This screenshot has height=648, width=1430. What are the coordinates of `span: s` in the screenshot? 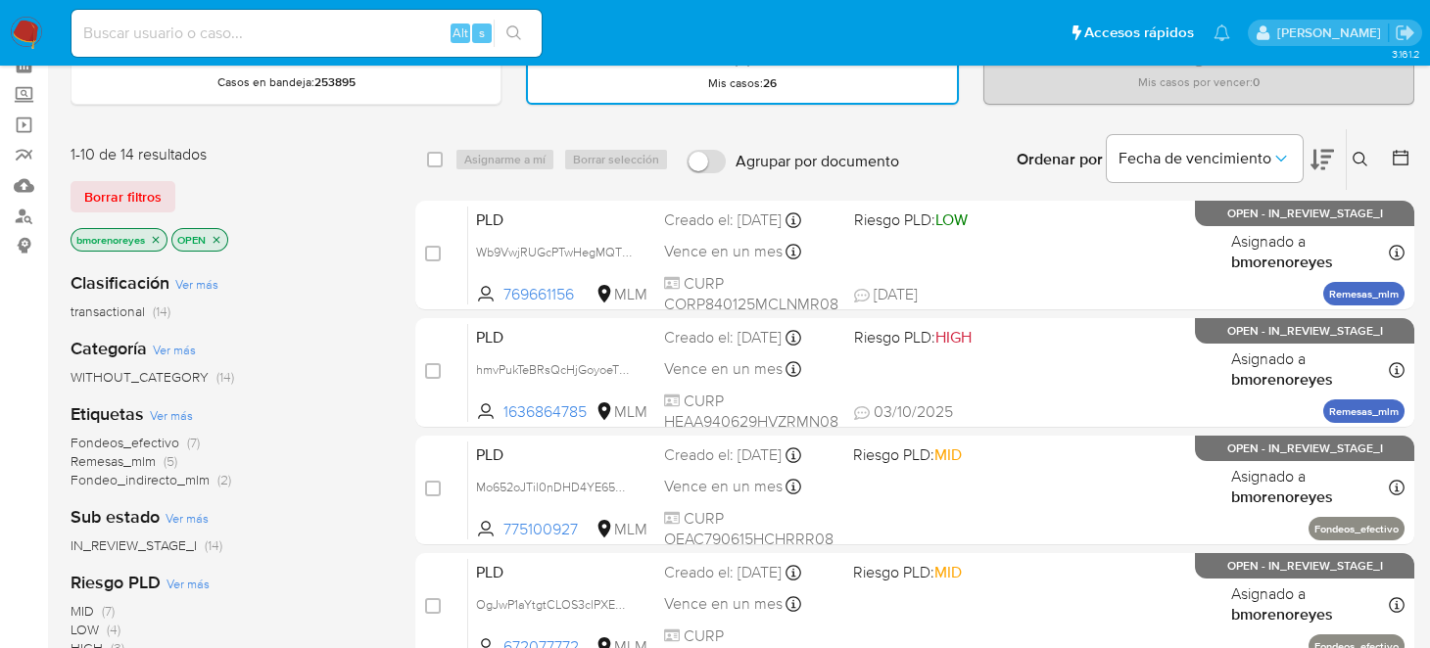 It's located at (482, 32).